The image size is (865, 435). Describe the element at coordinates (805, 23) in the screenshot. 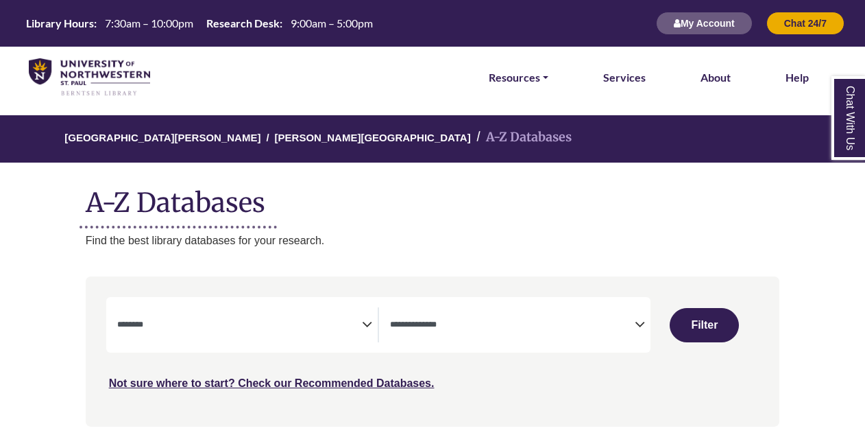

I see `button: Chat 24/7` at that location.